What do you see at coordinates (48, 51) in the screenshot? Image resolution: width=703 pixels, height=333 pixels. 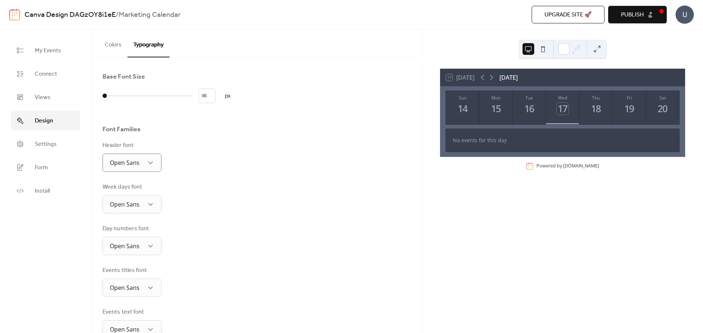 I see `span: My Events` at bounding box center [48, 51].